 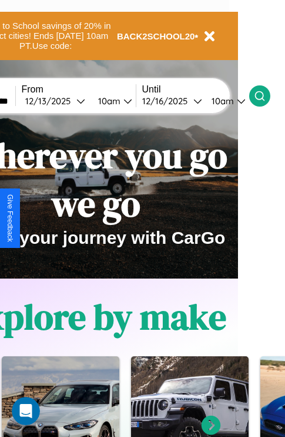 What do you see at coordinates (55, 101) in the screenshot?
I see `button: 12/13/2025` at bounding box center [55, 101].